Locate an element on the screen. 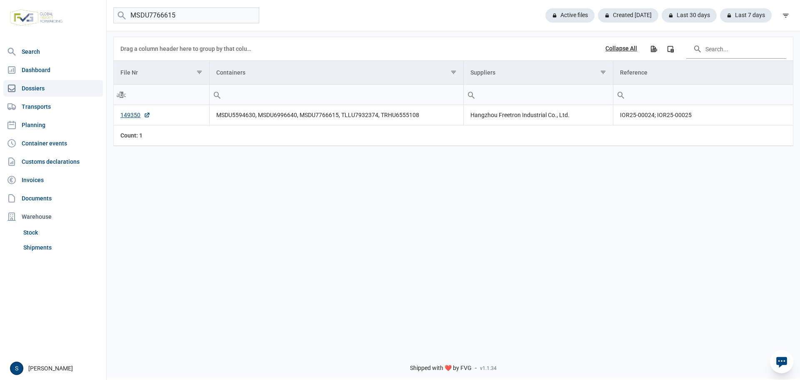 Image resolution: width=800 pixels, height=380 pixels. a: Stock is located at coordinates (61, 233).